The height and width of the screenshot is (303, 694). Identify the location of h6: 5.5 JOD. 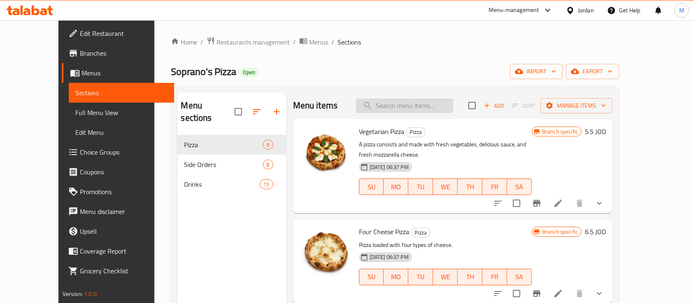
(595, 131).